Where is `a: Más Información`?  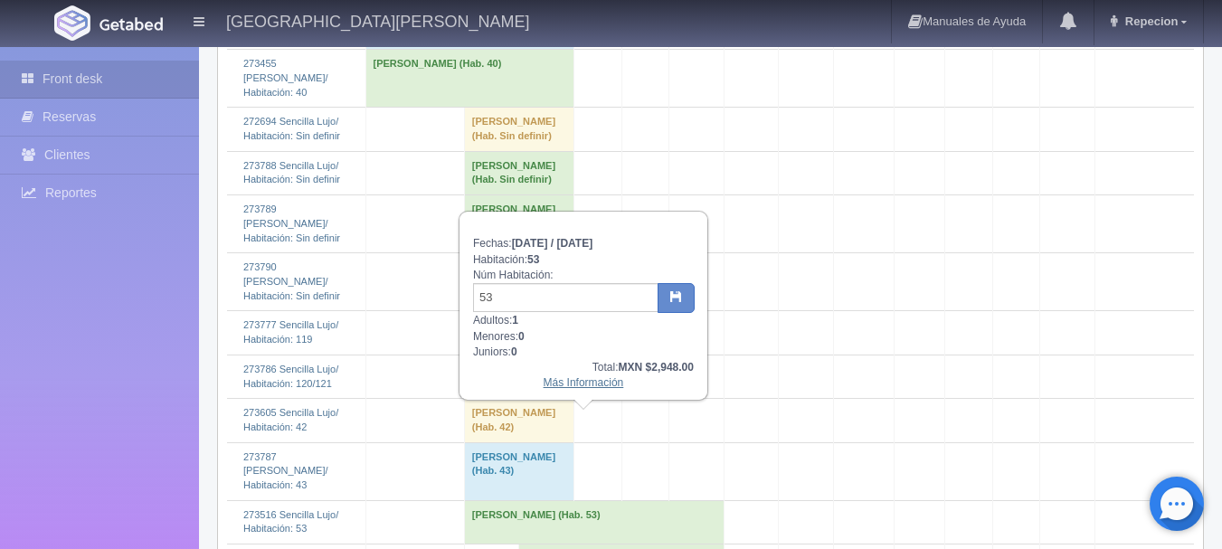
a: Más Información is located at coordinates (583, 382).